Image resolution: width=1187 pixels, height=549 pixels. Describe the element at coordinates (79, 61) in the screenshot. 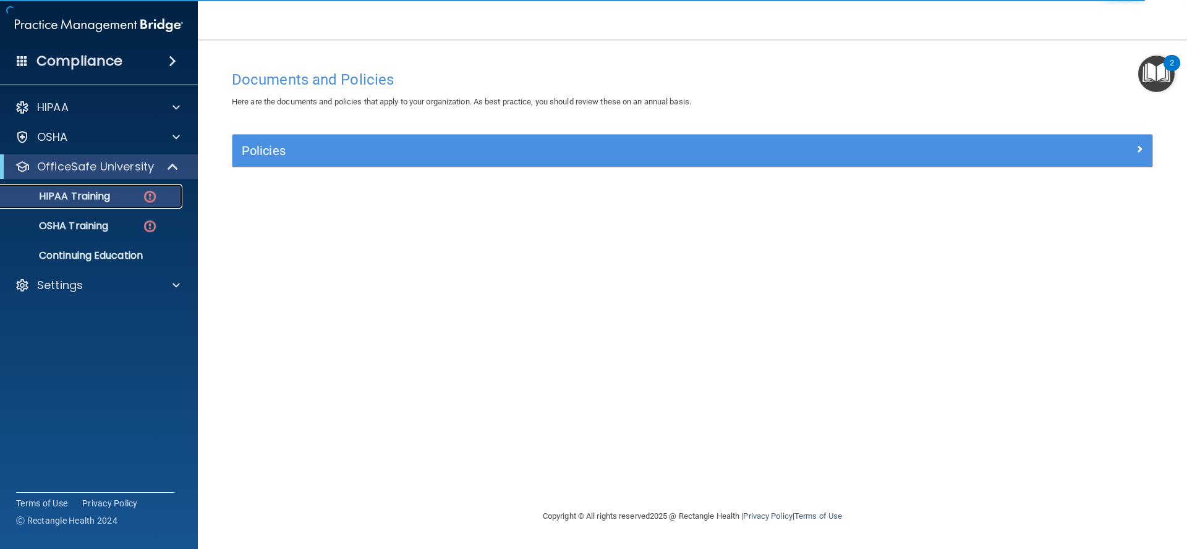

I see `h4: Compliance` at that location.